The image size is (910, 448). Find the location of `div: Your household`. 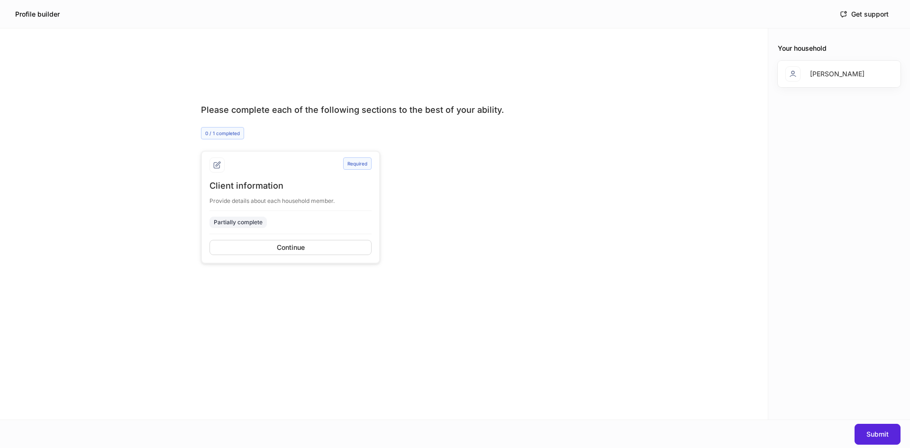

div: Your household is located at coordinates (839, 48).